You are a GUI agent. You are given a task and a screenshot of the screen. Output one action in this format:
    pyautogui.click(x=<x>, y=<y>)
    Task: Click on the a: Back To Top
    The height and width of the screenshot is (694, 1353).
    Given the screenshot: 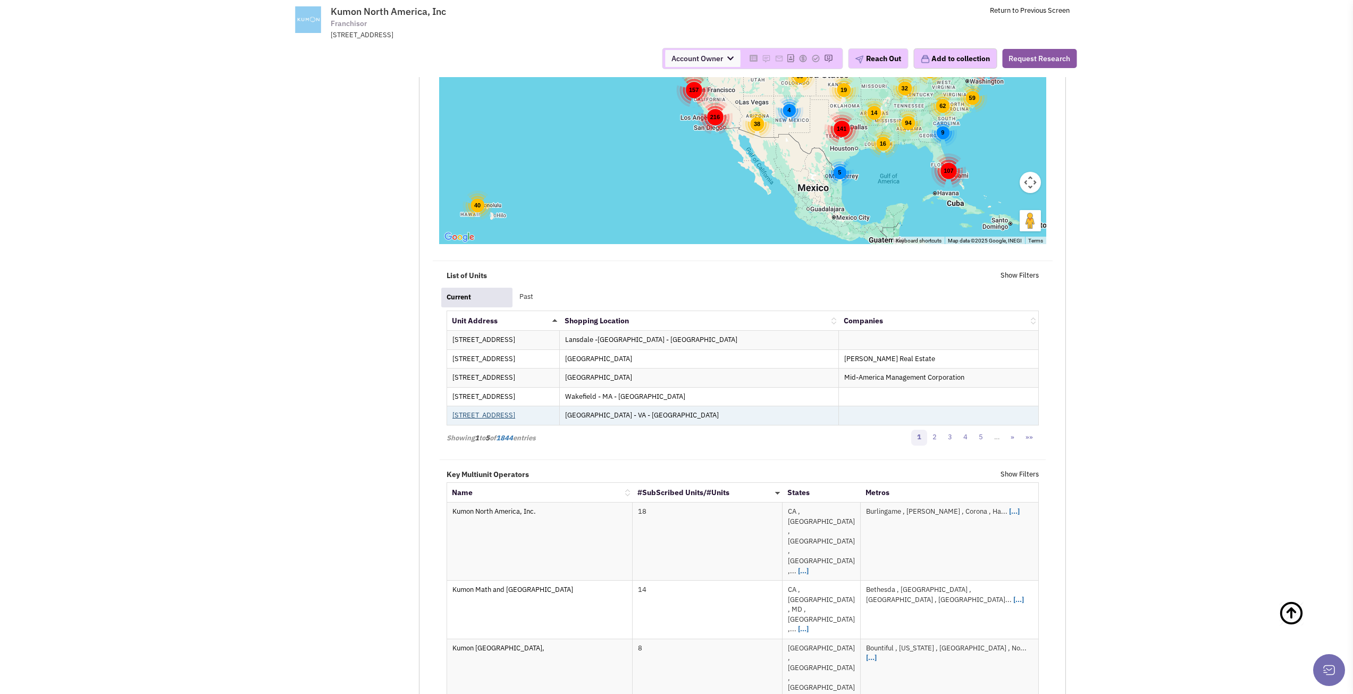 What is the action you would take?
    pyautogui.click(x=1305, y=624)
    